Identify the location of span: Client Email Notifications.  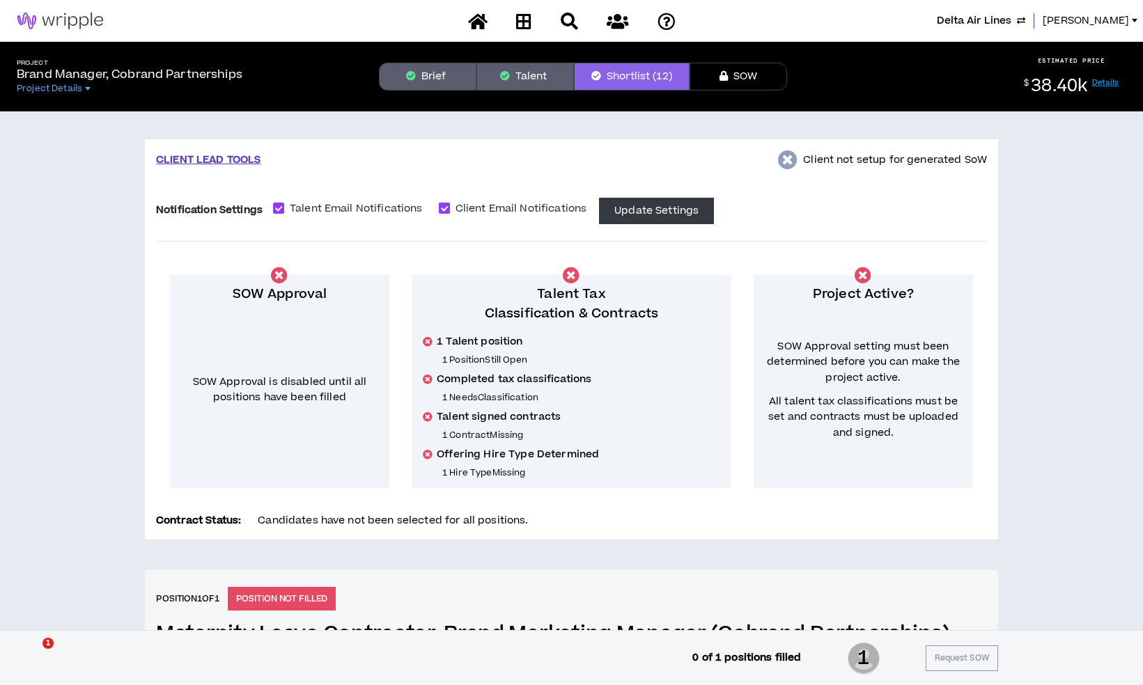
(521, 209).